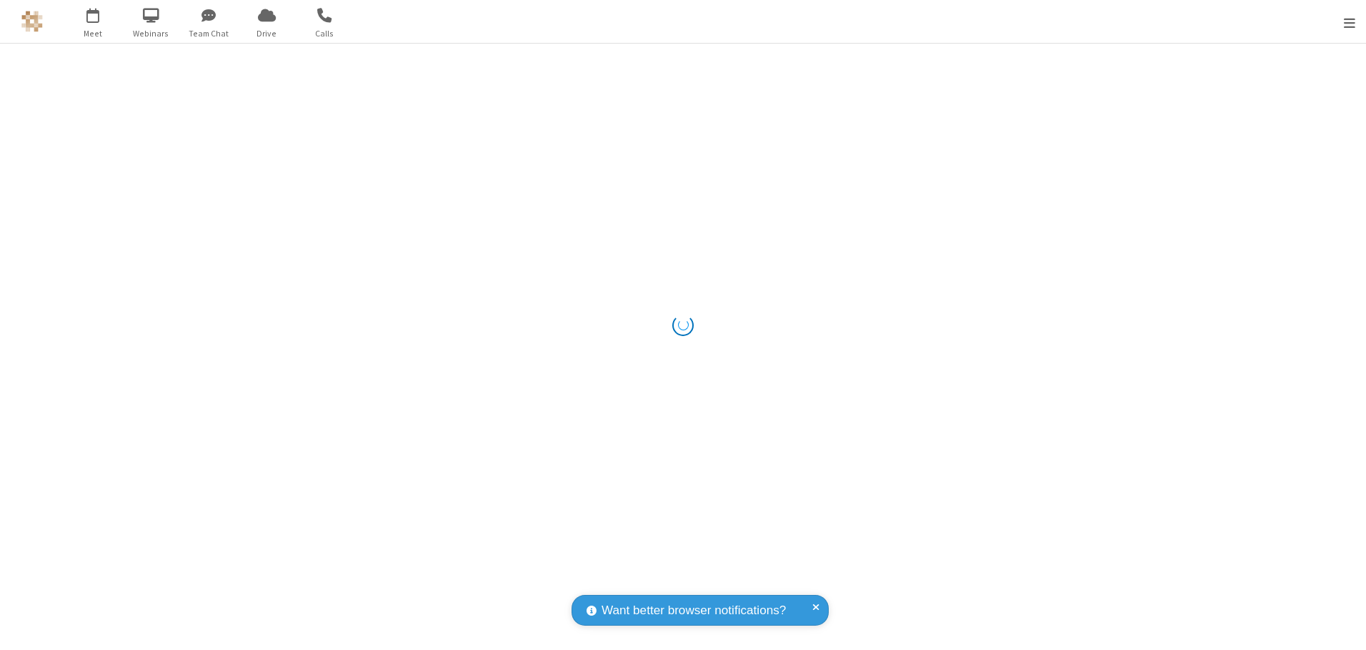 The width and height of the screenshot is (1366, 650). I want to click on span: Drive, so click(267, 34).